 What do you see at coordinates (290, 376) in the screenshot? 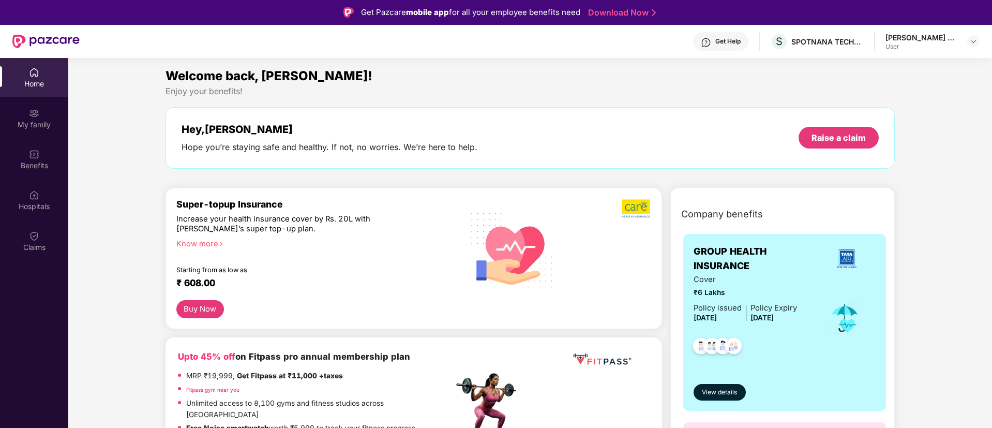
I see `strong: Get Fitpass at ₹11,000 +taxes` at bounding box center [290, 376].